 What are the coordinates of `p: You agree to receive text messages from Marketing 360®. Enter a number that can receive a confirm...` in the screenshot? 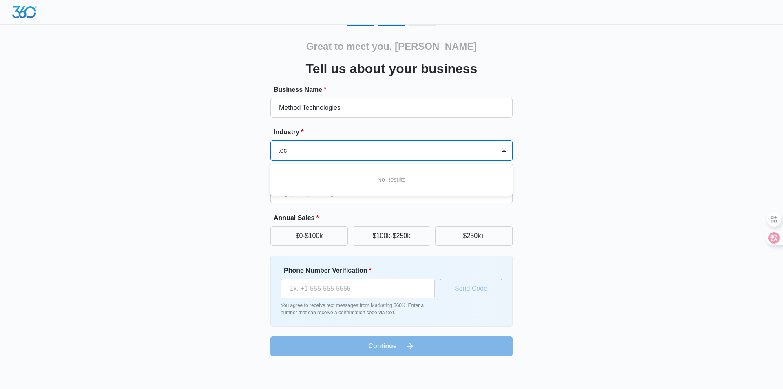 It's located at (358, 309).